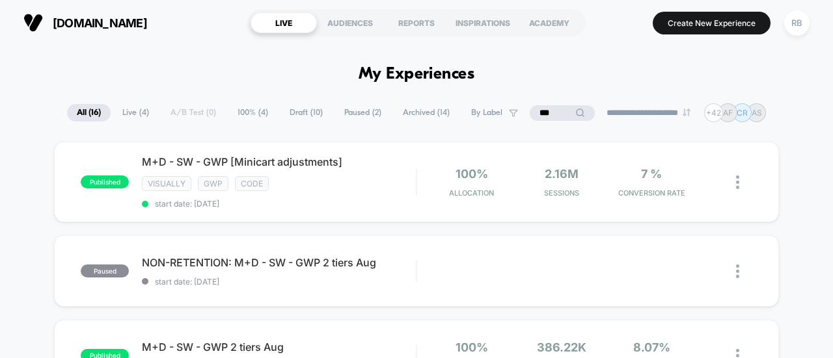 The height and width of the screenshot is (358, 833). Describe the element at coordinates (471, 193) in the screenshot. I see `span: Allocation` at that location.